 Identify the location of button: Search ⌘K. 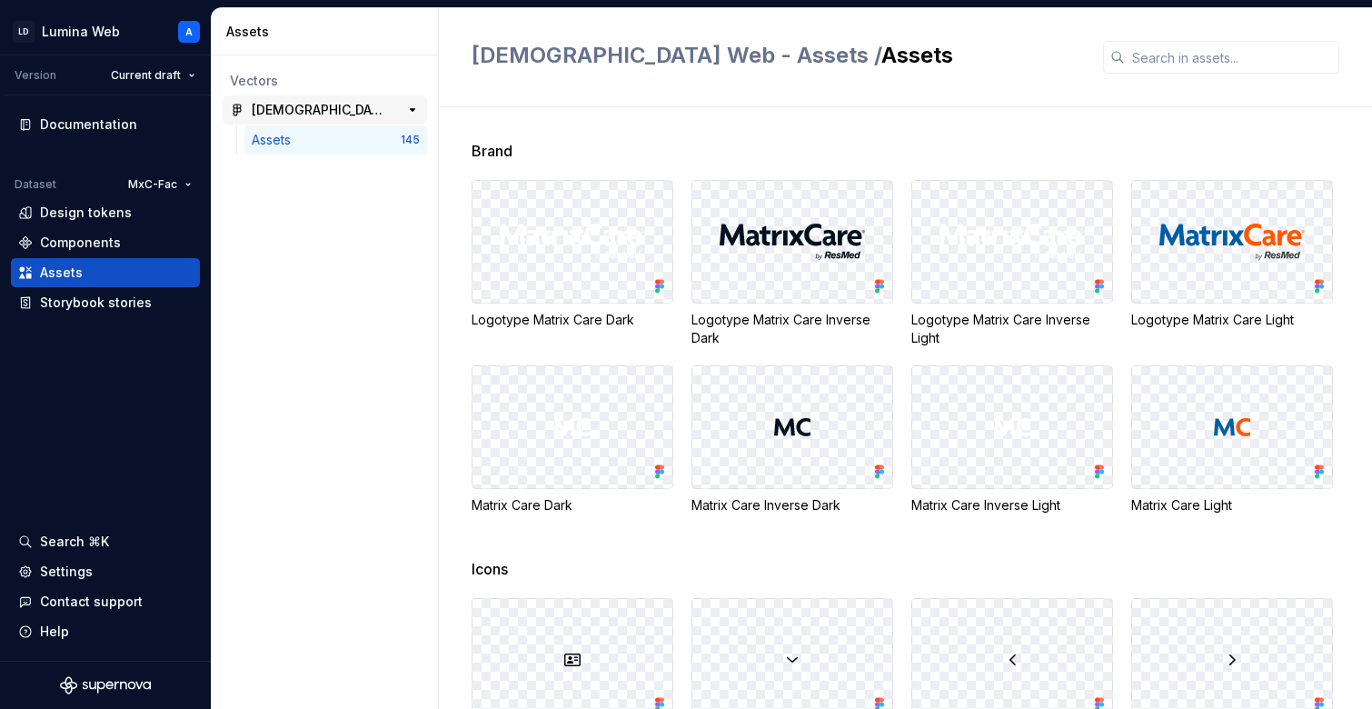
(105, 542).